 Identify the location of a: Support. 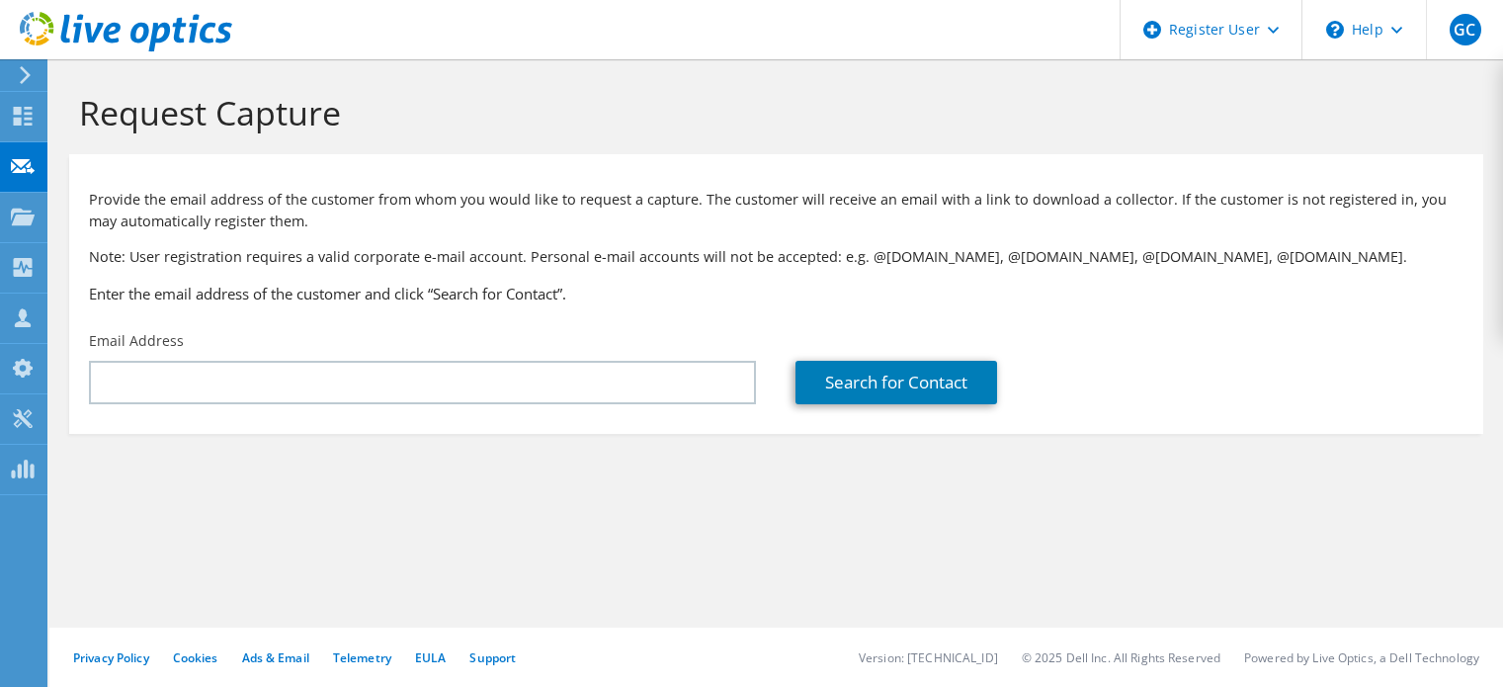
(492, 657).